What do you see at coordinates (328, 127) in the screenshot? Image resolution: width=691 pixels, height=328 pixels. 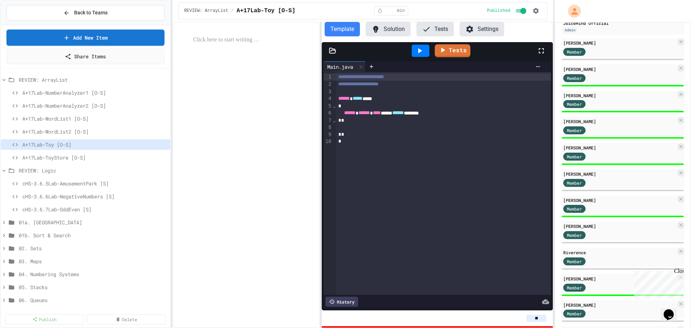 I see `div: 8` at bounding box center [328, 127].